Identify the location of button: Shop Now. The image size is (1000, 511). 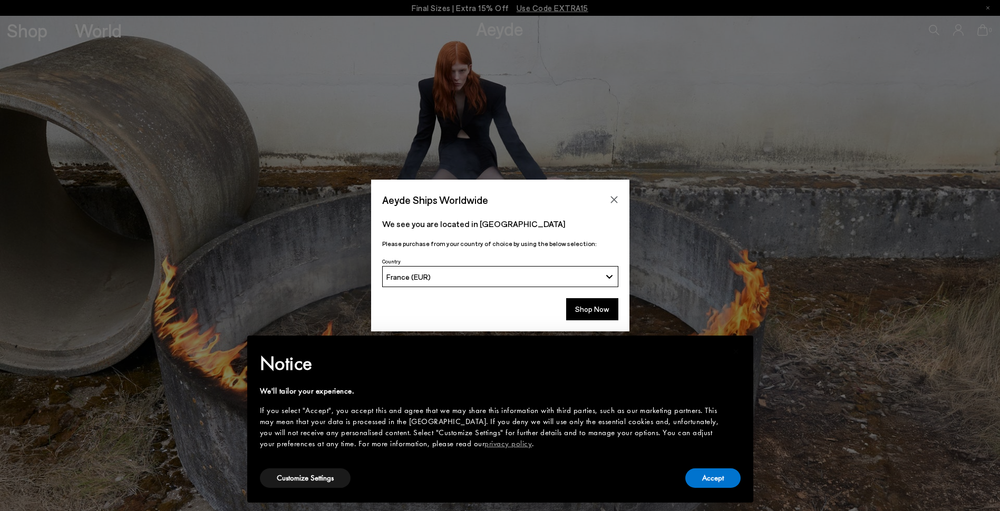
(592, 309).